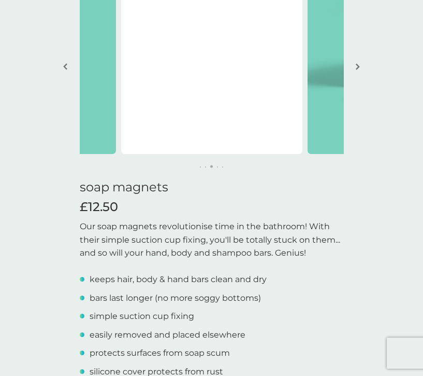  Describe the element at coordinates (142, 316) in the screenshot. I see `p: simple suction cup fixing` at that location.